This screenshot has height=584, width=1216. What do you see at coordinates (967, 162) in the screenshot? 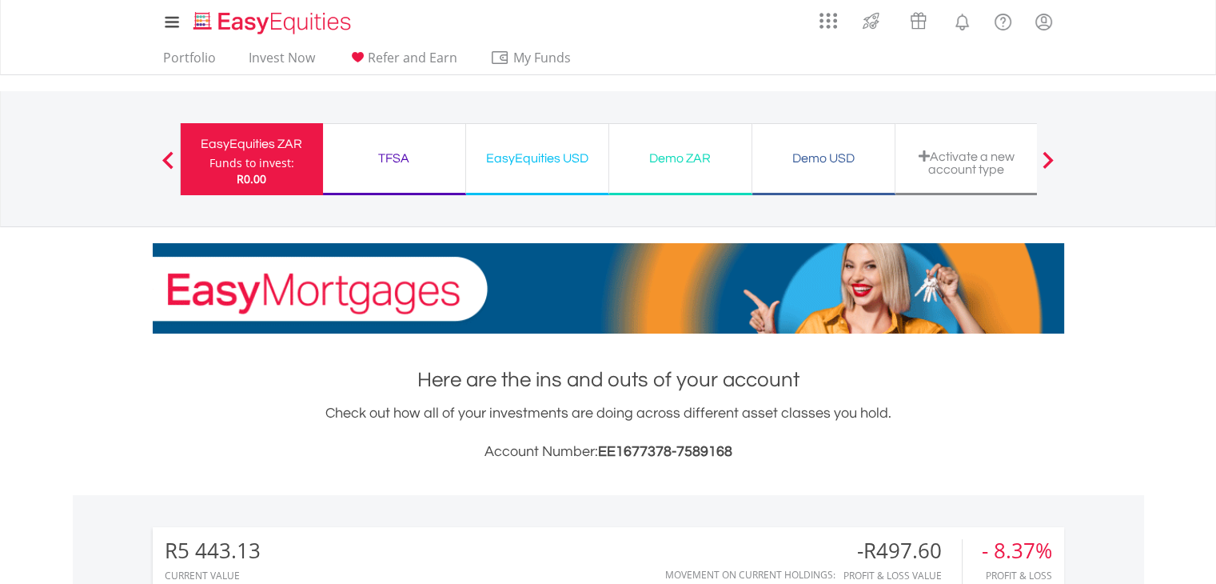
I see `div: Activate a new account type` at bounding box center [967, 162].